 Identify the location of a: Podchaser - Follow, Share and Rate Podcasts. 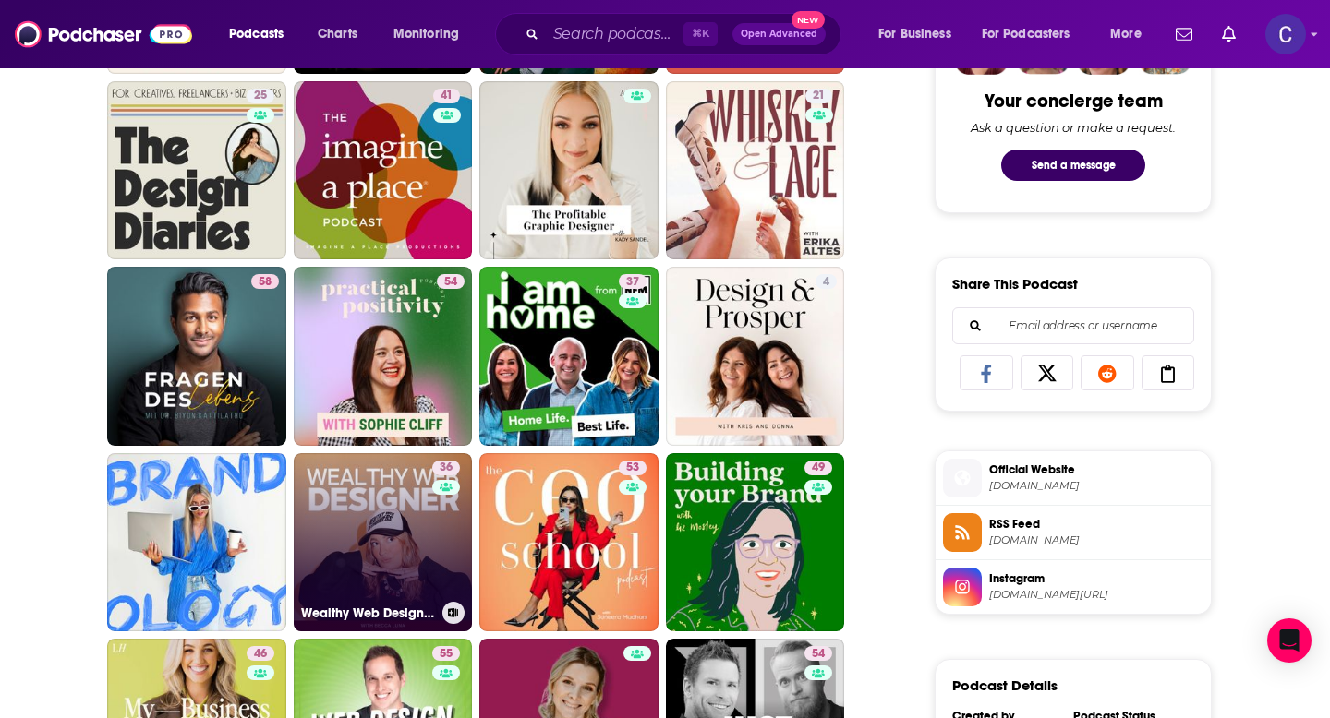
(103, 34).